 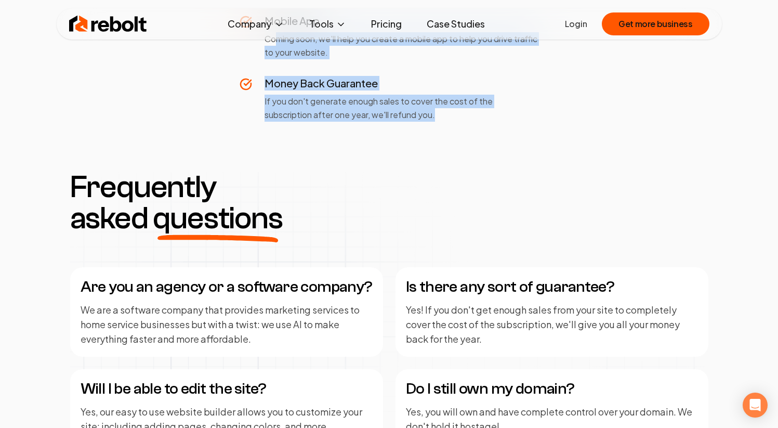 What do you see at coordinates (655, 24) in the screenshot?
I see `button: Get more business` at bounding box center [655, 24].